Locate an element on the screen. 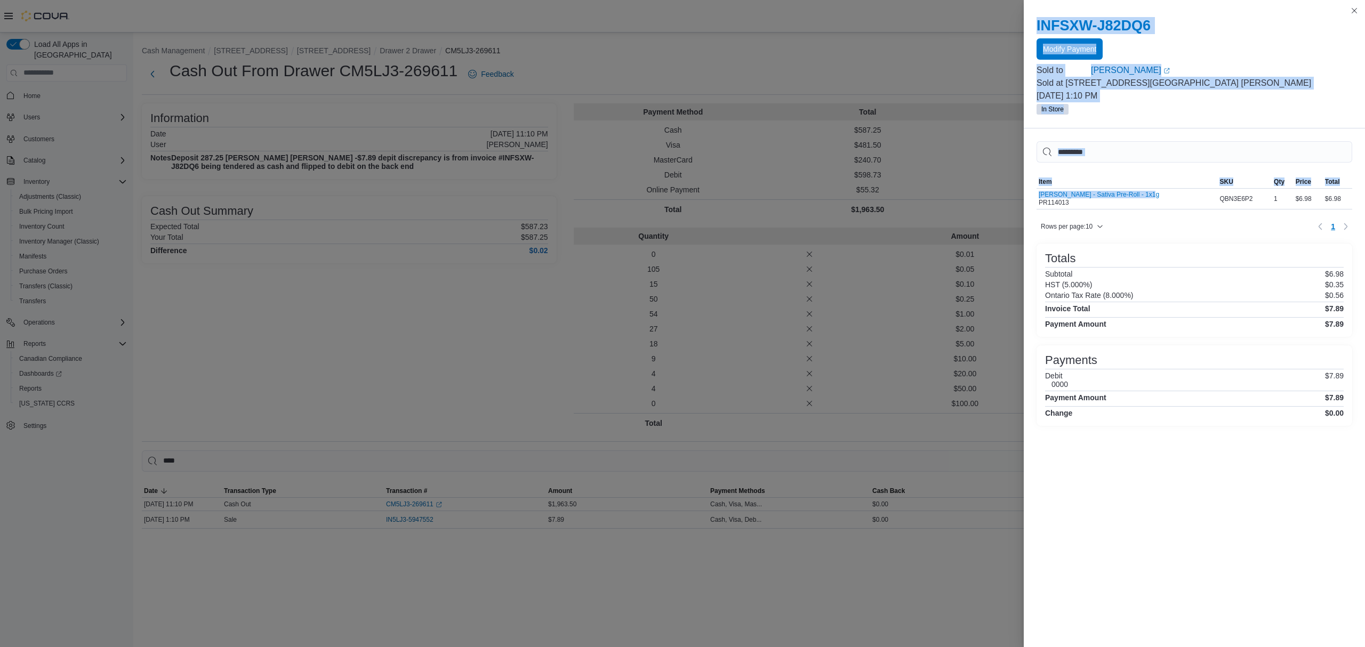 Image resolution: width=1365 pixels, height=647 pixels. h6: HST (5.000%) is located at coordinates (1068, 285).